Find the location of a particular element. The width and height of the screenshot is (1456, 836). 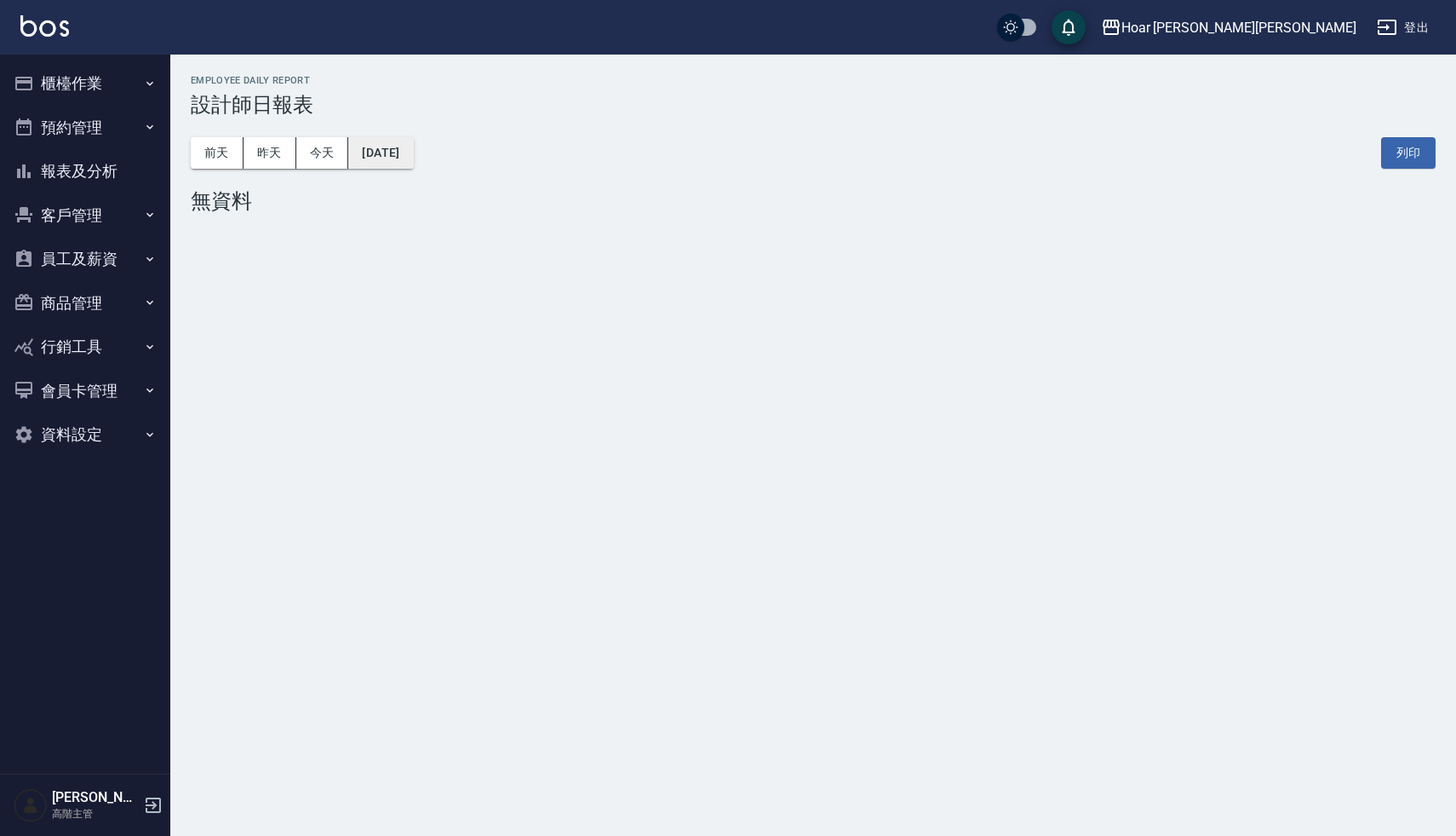

button: save is located at coordinates (1069, 27).